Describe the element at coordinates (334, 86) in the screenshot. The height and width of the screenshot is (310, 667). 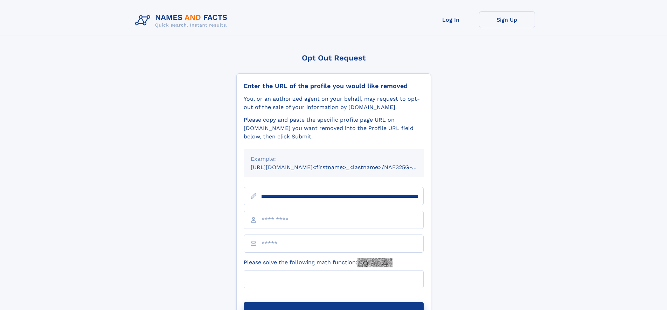
I see `div: Enter the URL of the profile you would like removed` at that location.